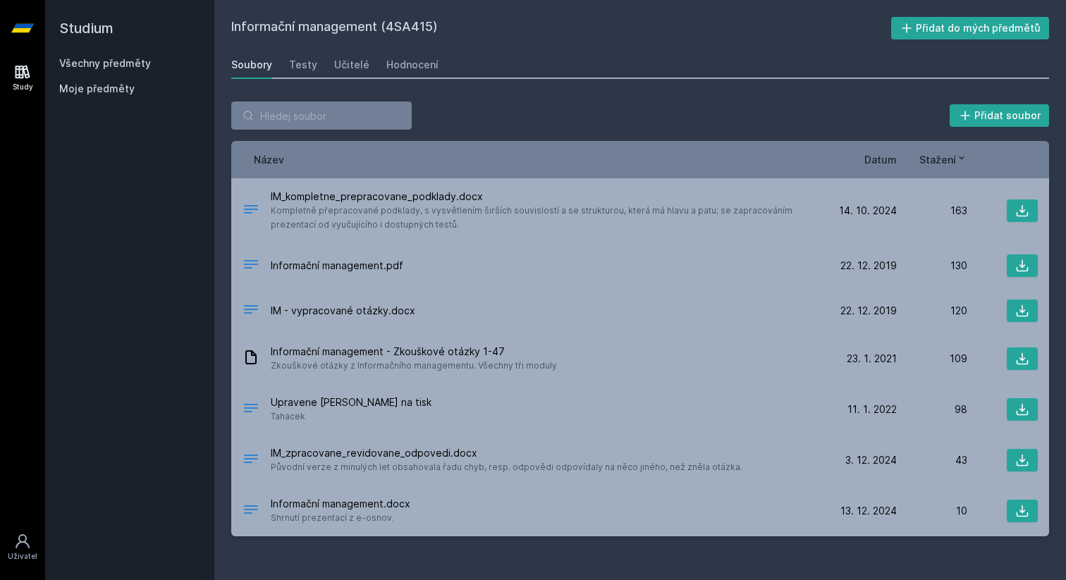 Image resolution: width=1066 pixels, height=580 pixels. What do you see at coordinates (869, 511) in the screenshot?
I see `span: 13. 12. 2024` at bounding box center [869, 511].